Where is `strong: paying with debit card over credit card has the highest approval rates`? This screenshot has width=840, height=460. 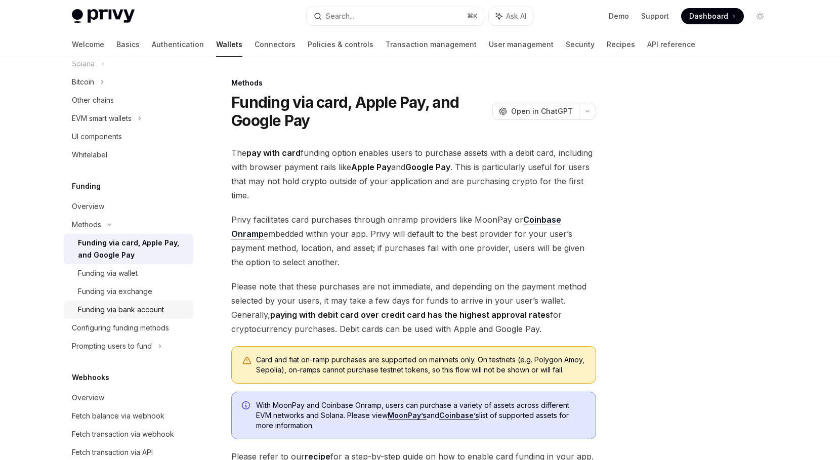
strong: paying with debit card over credit card has the highest approval rates is located at coordinates (410, 315).